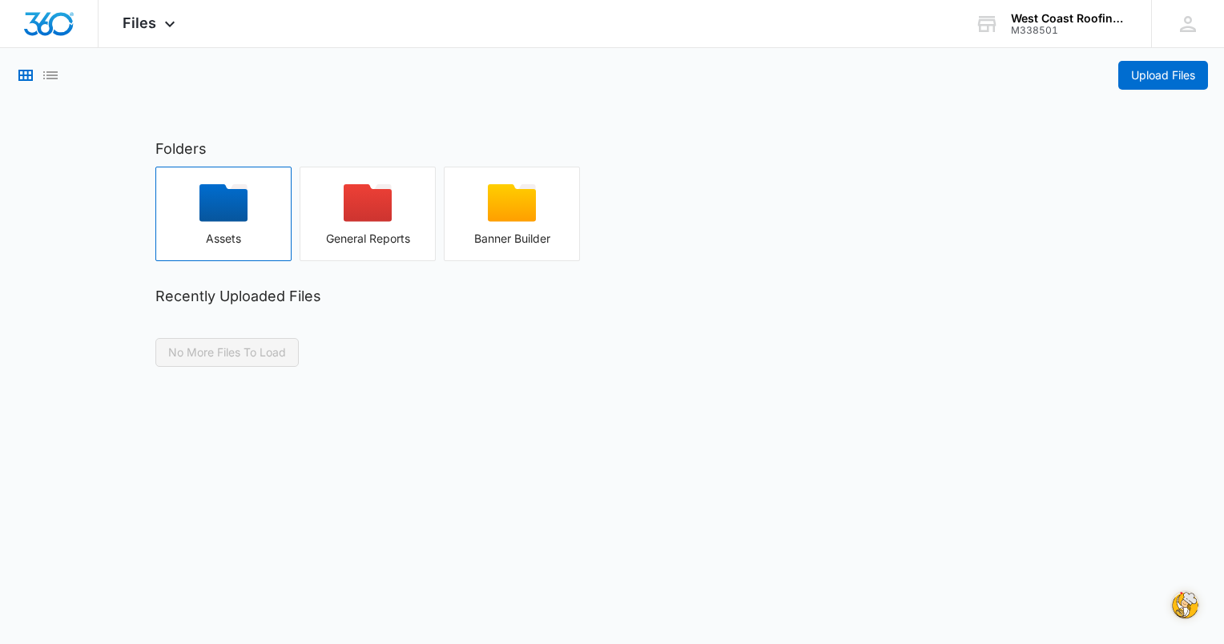  Describe the element at coordinates (1163, 75) in the screenshot. I see `span: Upload Files` at that location.